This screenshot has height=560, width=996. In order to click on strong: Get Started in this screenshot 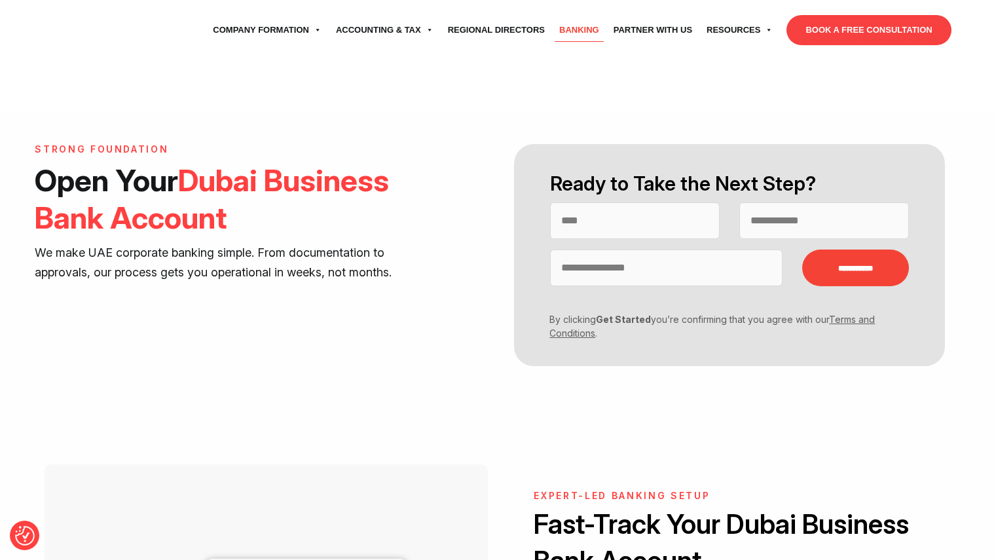, I will do `click(624, 319)`.